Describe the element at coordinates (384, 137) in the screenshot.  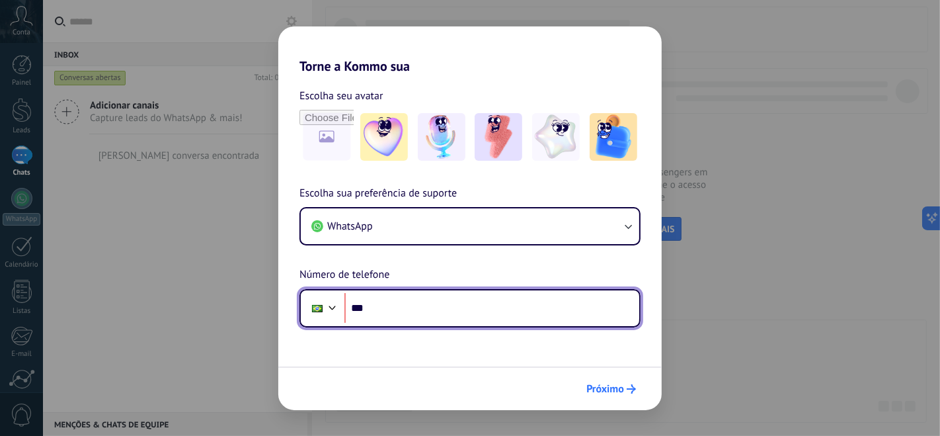
I see `img: -1.jpeg` at that location.